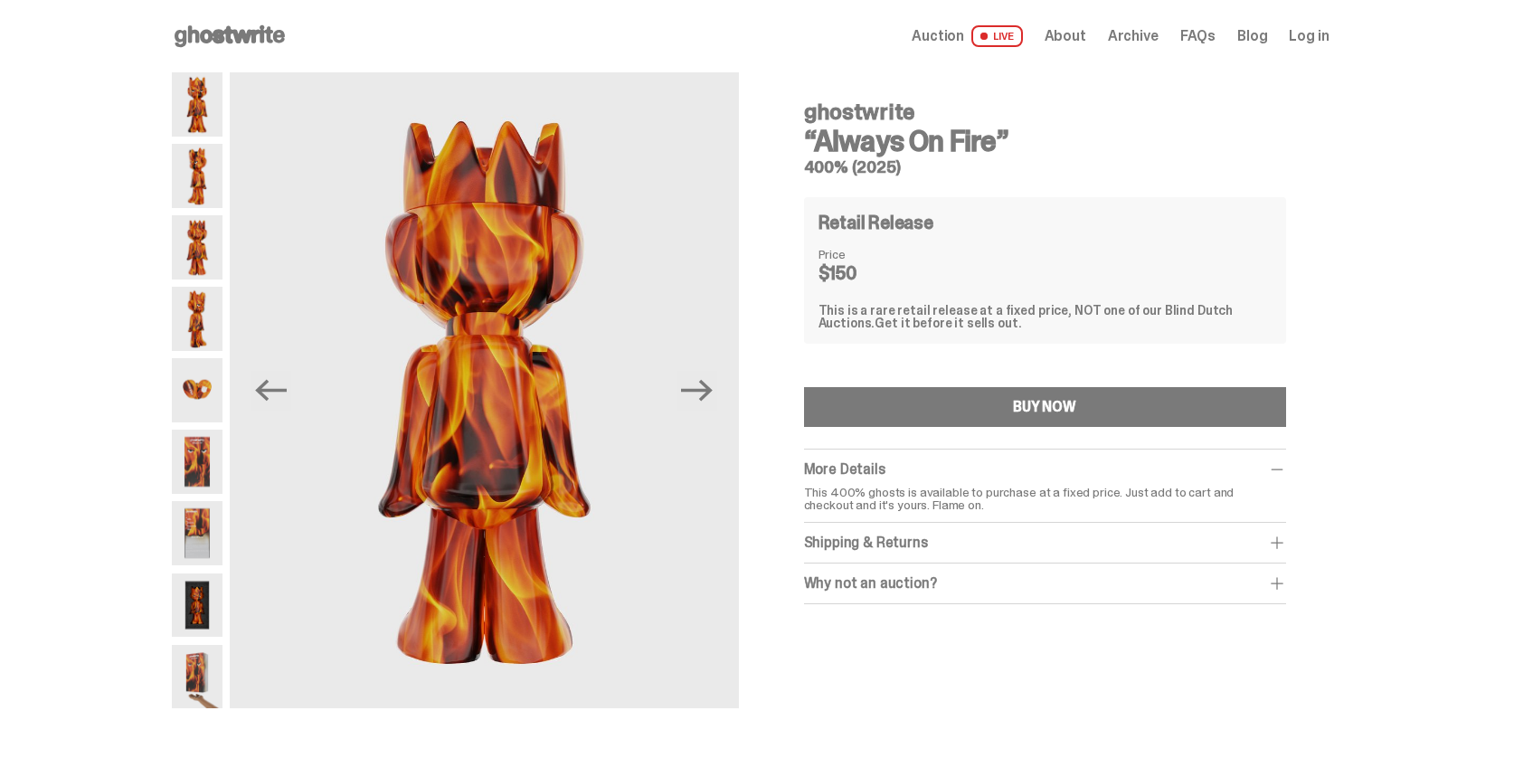 This screenshot has height=758, width=1514. What do you see at coordinates (1044, 543) in the screenshot?
I see `div: Shipping & Returns` at bounding box center [1044, 543].